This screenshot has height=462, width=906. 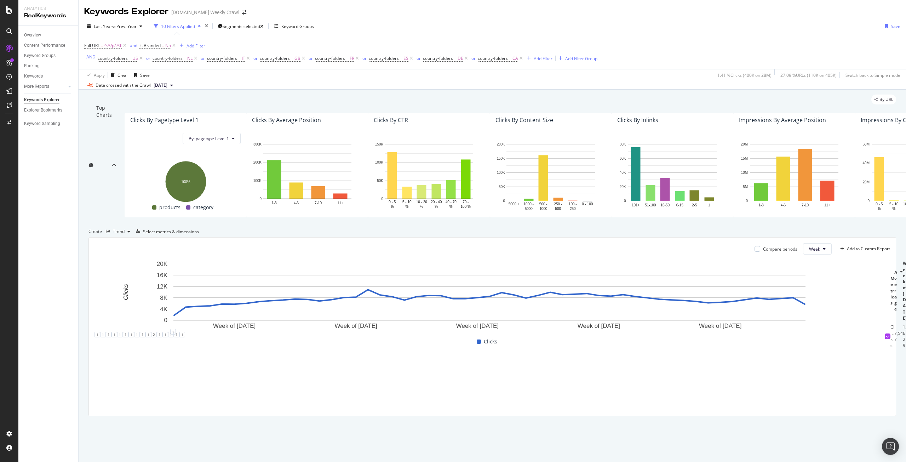 What do you see at coordinates (406, 58) in the screenshot?
I see `span: ES` at bounding box center [406, 58].